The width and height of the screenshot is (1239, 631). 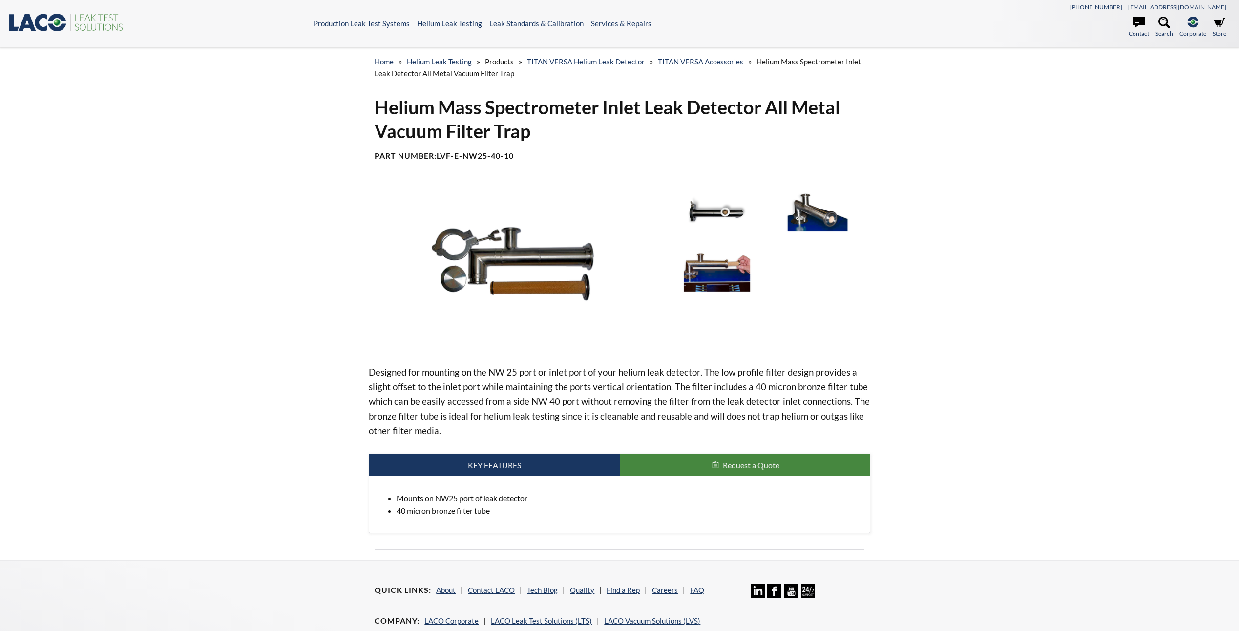 I want to click on a: Services & Repairs, so click(x=621, y=23).